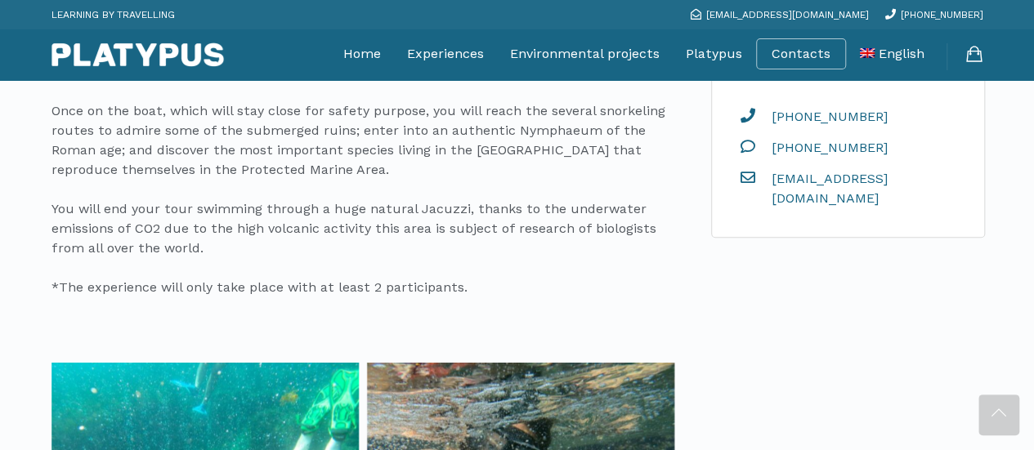 The image size is (1034, 450). Describe the element at coordinates (113, 15) in the screenshot. I see `p: LEARNING BY TRAVELLING` at that location.